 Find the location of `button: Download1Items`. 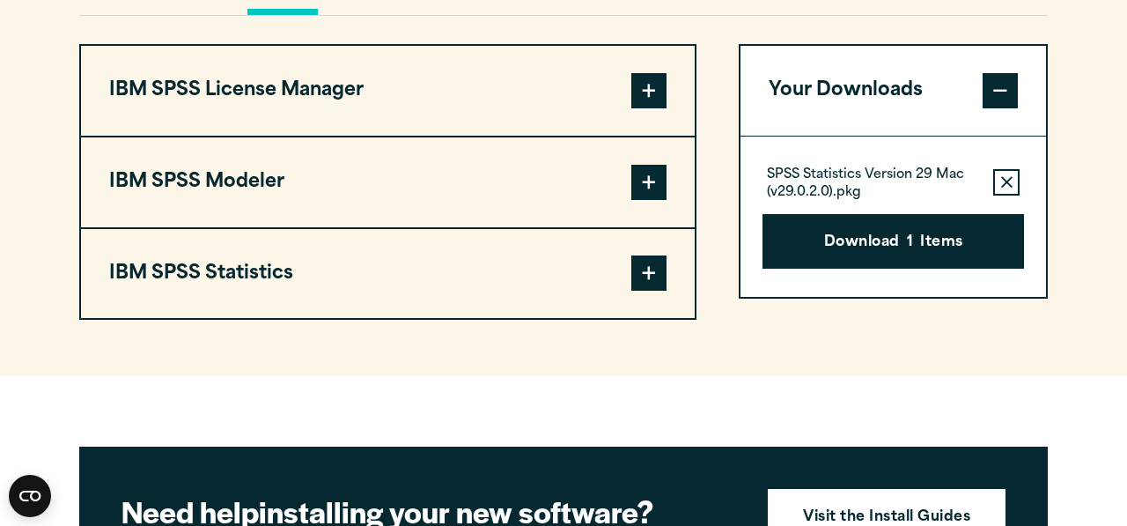

button: Download1Items is located at coordinates (893, 241).